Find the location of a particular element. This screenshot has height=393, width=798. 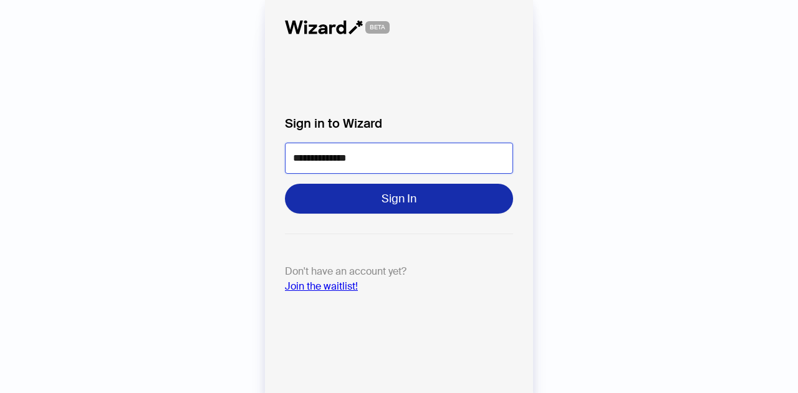

p: Don't have an account yet? is located at coordinates (399, 279).